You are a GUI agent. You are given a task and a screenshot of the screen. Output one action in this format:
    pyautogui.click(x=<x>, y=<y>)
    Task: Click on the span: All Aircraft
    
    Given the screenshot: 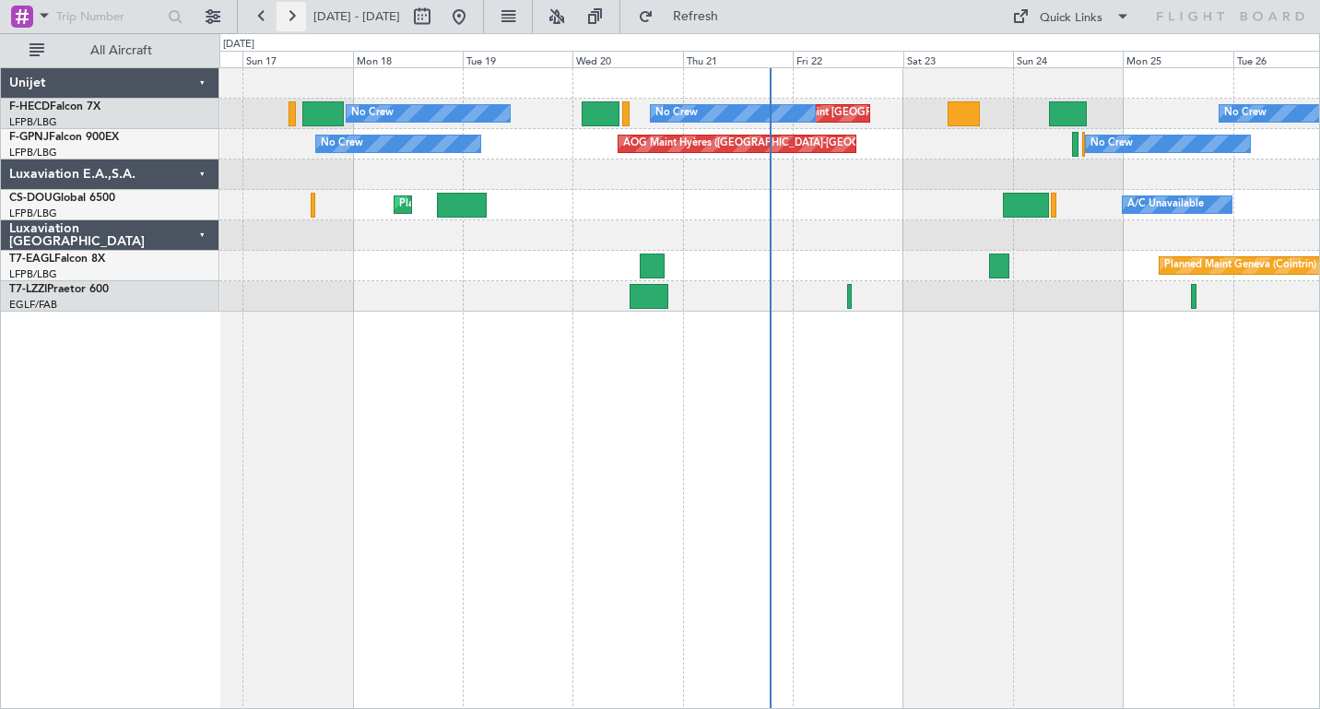 What is the action you would take?
    pyautogui.click(x=121, y=51)
    